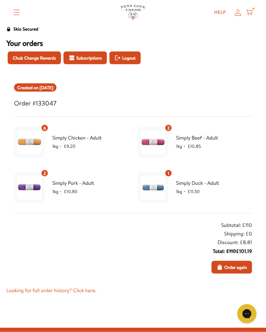  I want to click on span: Simply Chicken - Adult, so click(90, 138).